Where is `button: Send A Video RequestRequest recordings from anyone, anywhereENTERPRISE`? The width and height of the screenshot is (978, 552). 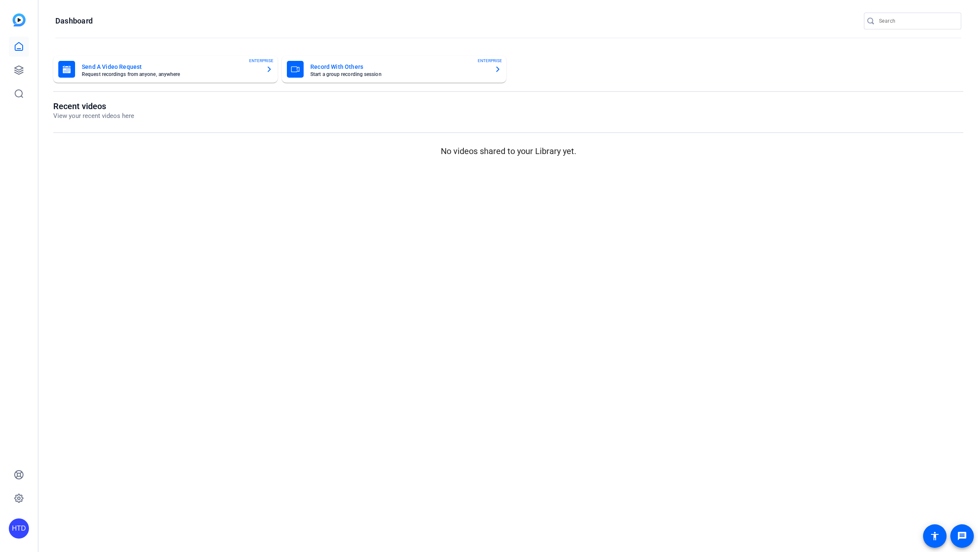 button: Send A Video RequestRequest recordings from anyone, anywhereENTERPRISE is located at coordinates (165, 69).